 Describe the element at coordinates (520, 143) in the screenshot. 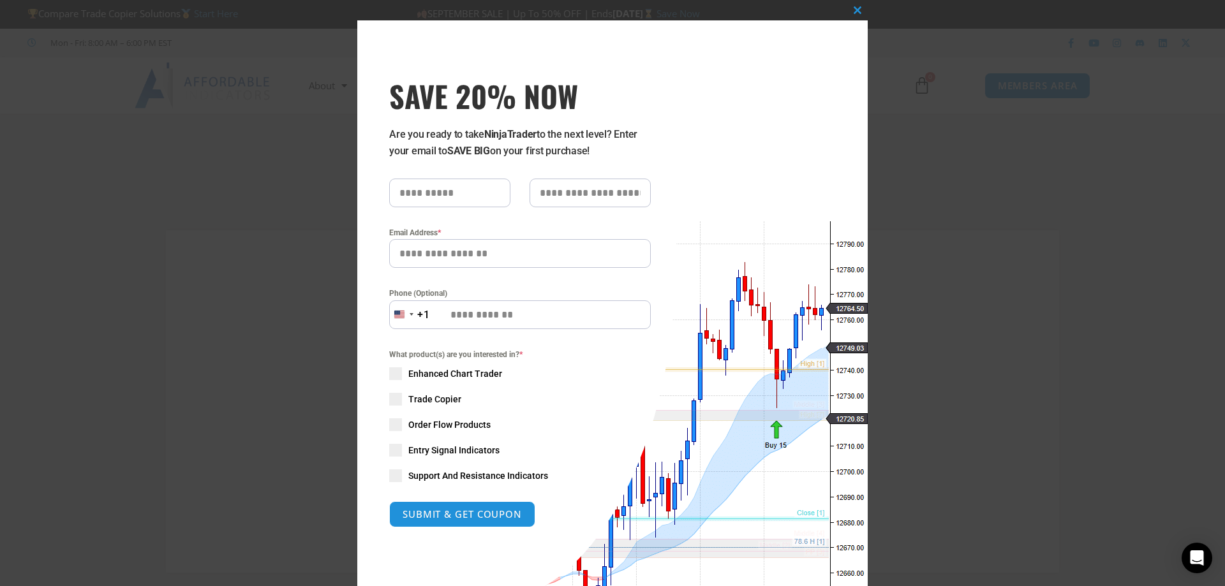

I see `p: Are you ready to take to the next level? Enter your email to on your first purchase!` at that location.